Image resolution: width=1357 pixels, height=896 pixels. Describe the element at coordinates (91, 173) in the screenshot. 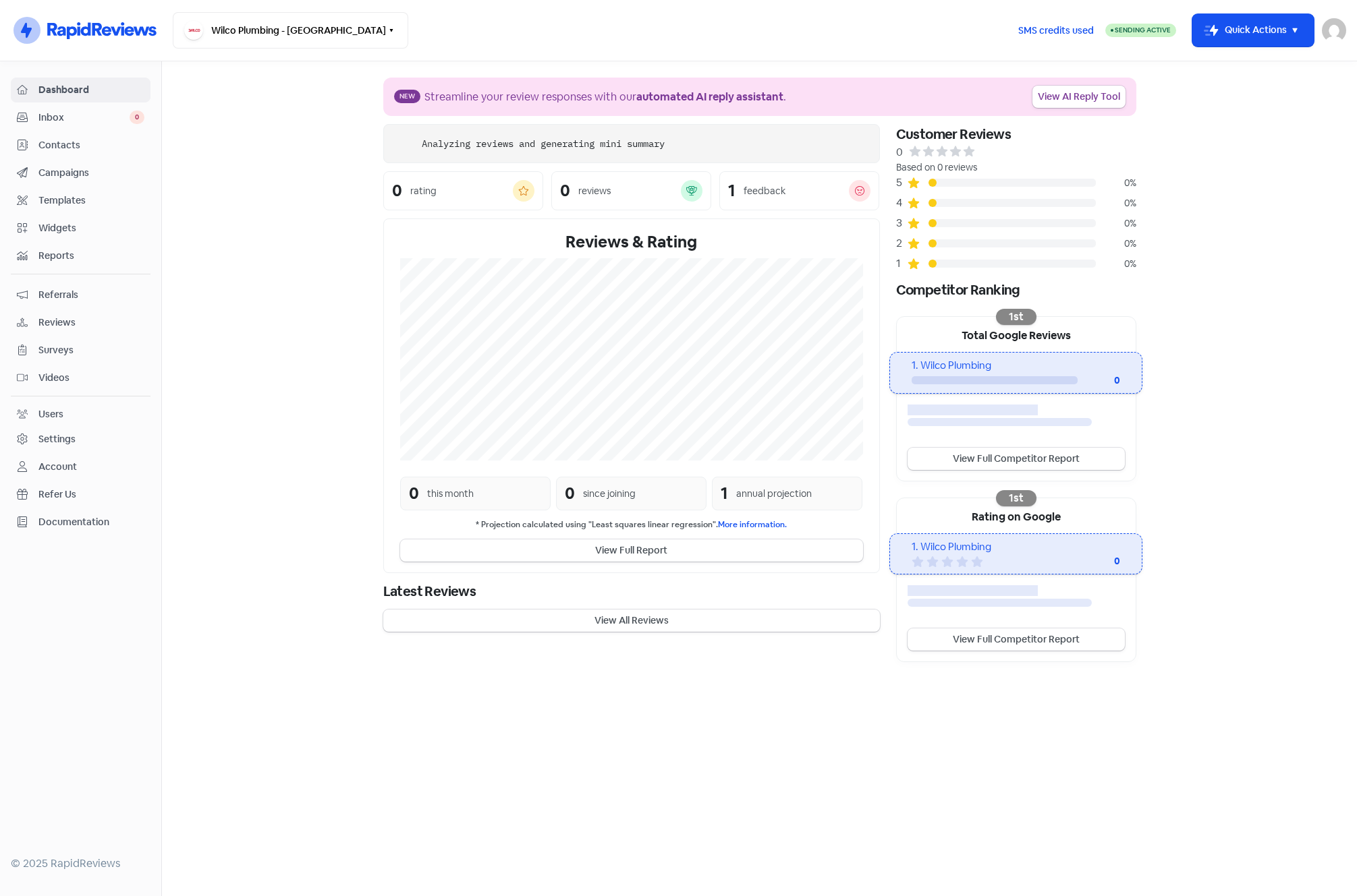

I see `span: Campaigns` at that location.